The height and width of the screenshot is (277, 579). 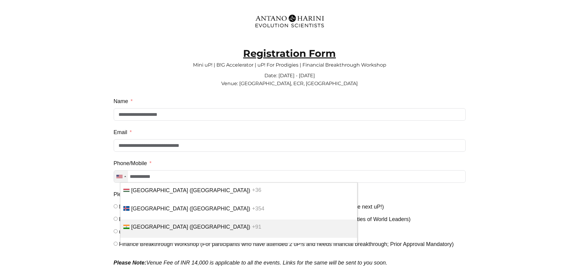 I want to click on strong: Please Note:, so click(x=130, y=263).